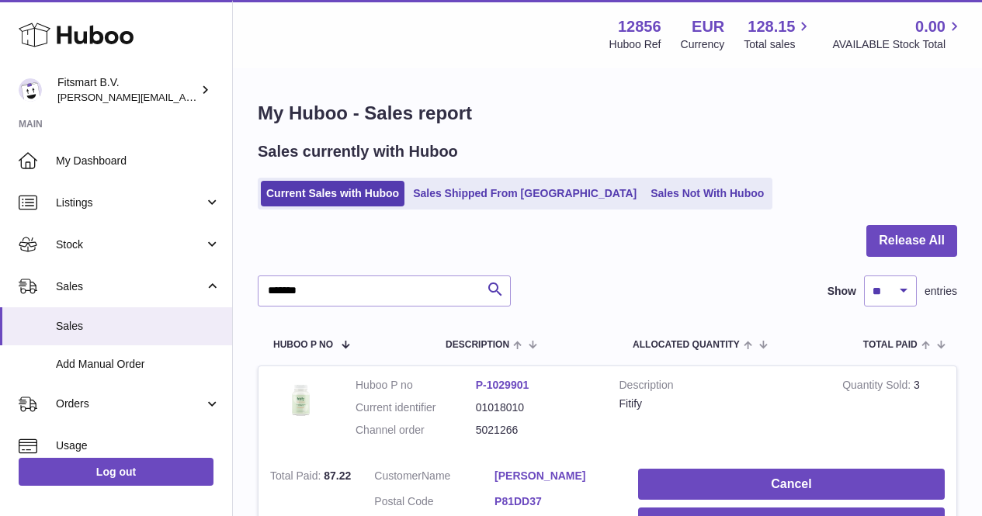 The width and height of the screenshot is (982, 516). What do you see at coordinates (841, 291) in the screenshot?
I see `label: Show` at bounding box center [841, 291].